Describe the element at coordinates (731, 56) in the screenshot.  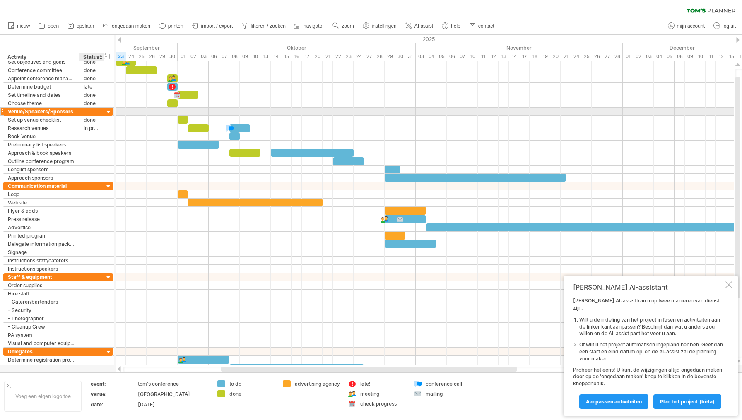
I see `div: maandag, 15 December 2025` at that location.